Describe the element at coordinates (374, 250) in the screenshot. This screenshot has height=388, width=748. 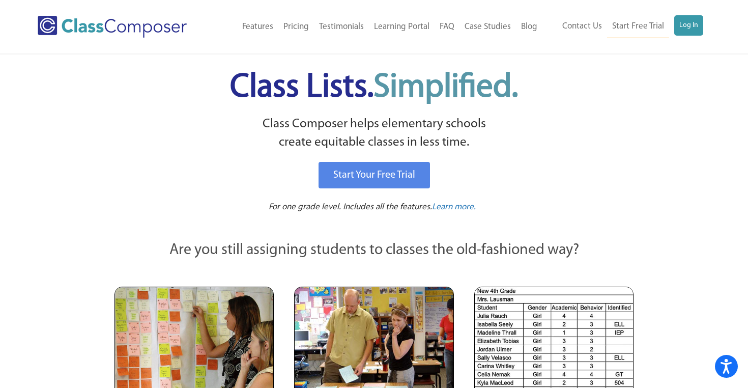
I see `p: Are you still assigning students to classes the old-fashioned way?` at that location.